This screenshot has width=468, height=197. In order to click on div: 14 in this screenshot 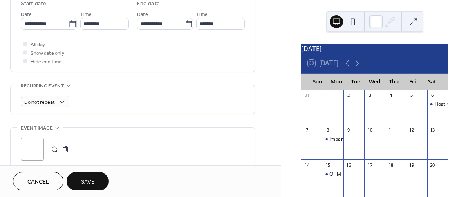, I will do `click(307, 165)`.